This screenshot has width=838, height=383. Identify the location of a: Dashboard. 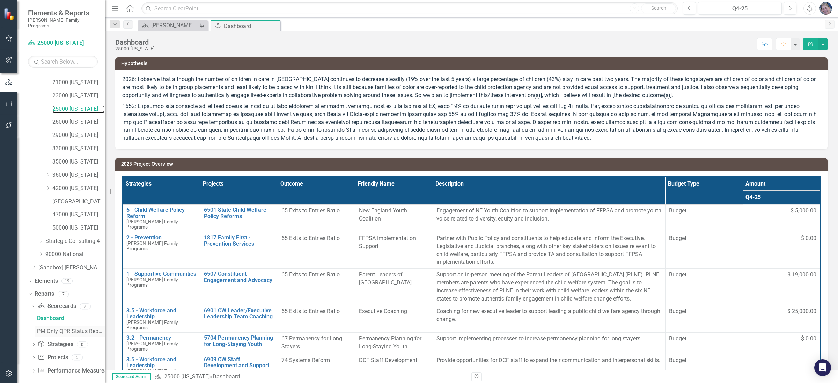
(70, 318).